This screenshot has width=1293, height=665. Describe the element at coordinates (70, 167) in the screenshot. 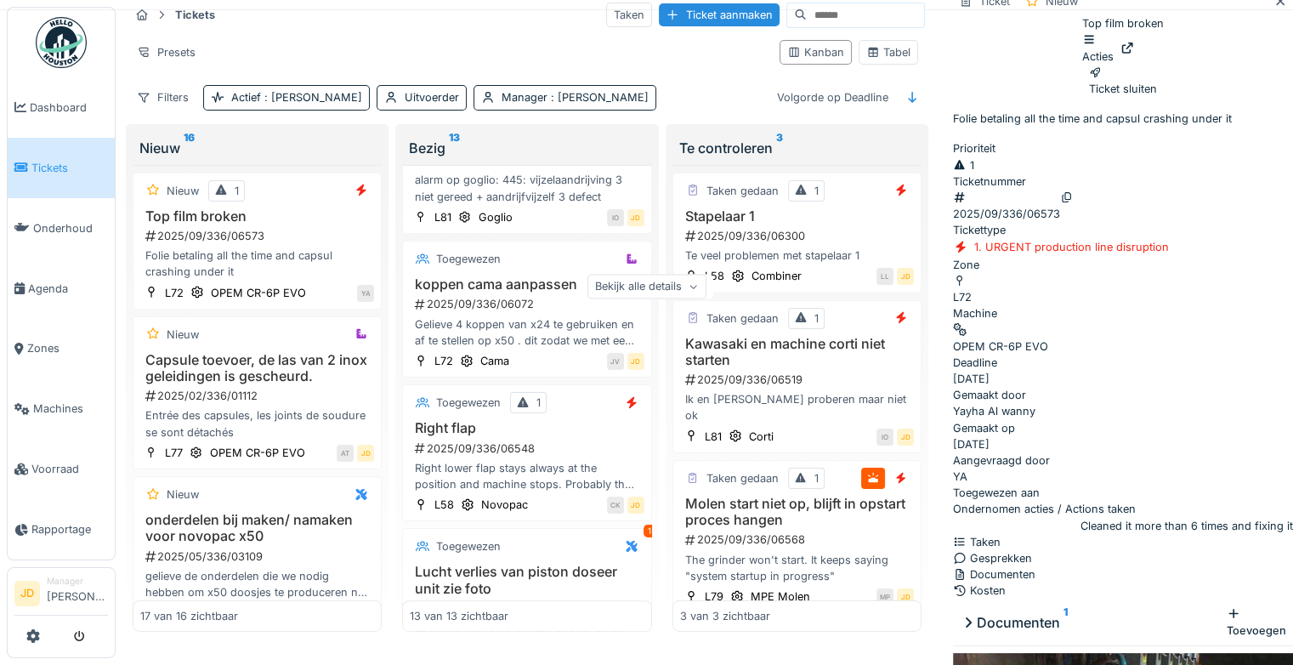

I see `span: Tickets` at that location.